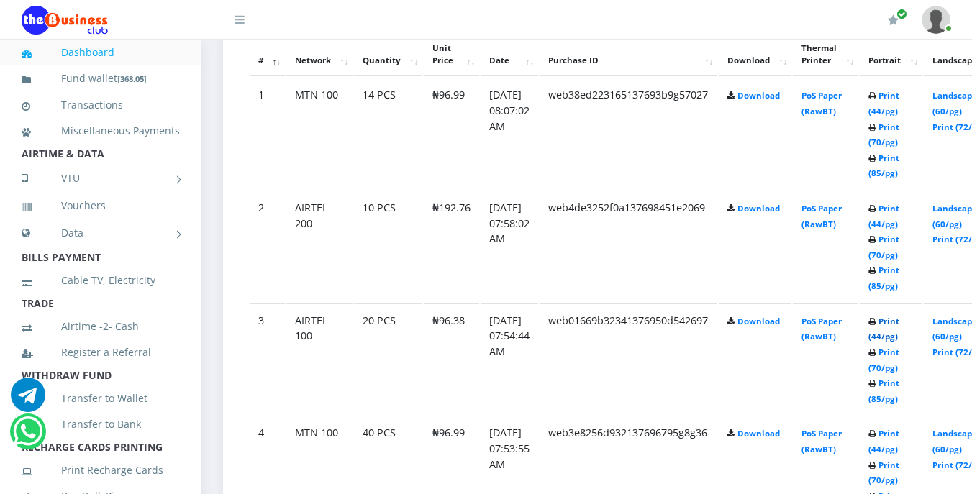 This screenshot has height=494, width=972. I want to click on a: Transfer to Bank, so click(101, 425).